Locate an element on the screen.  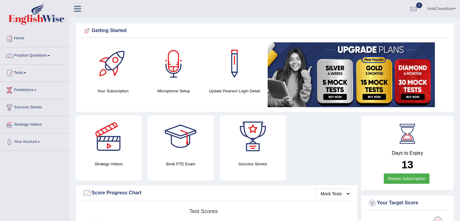
span: 0 is located at coordinates (419, 5).